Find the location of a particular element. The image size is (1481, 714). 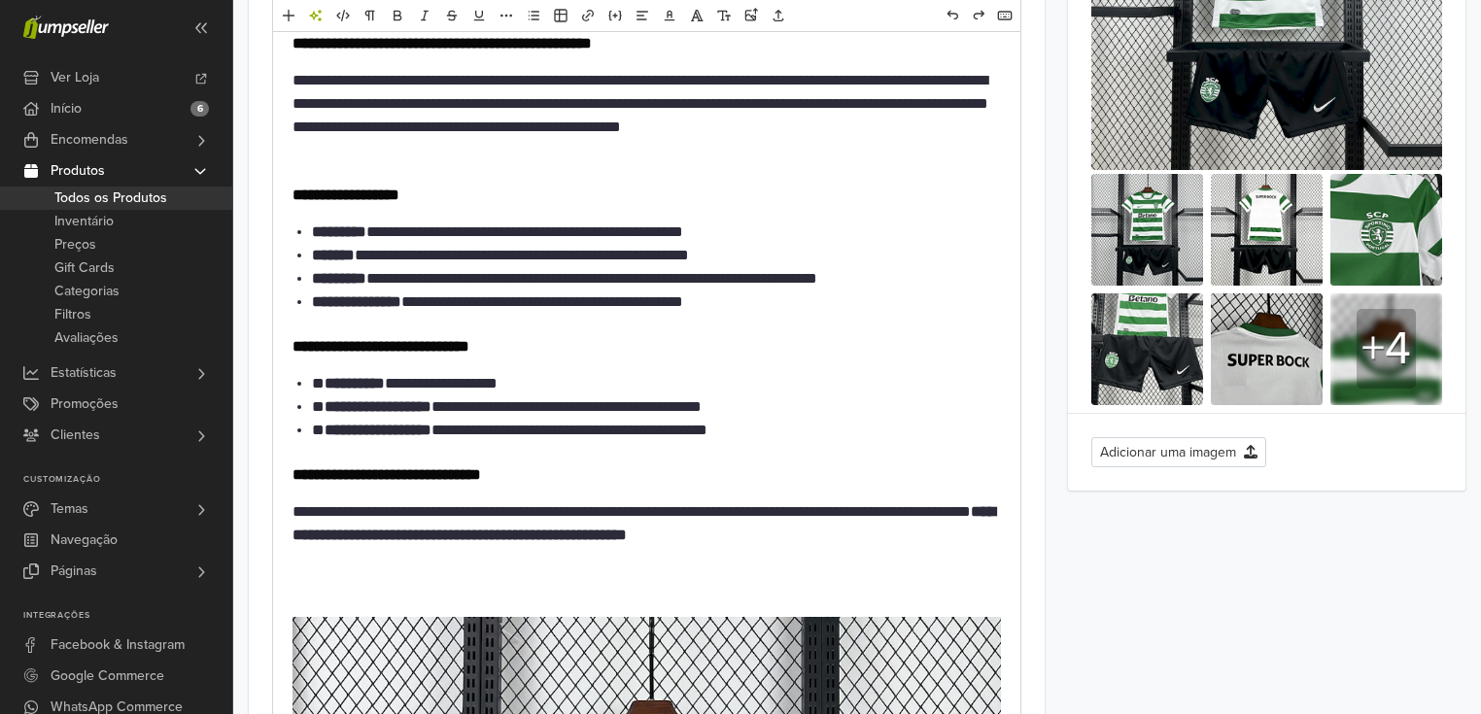

span: Facebook & Instagram is located at coordinates (118, 645).